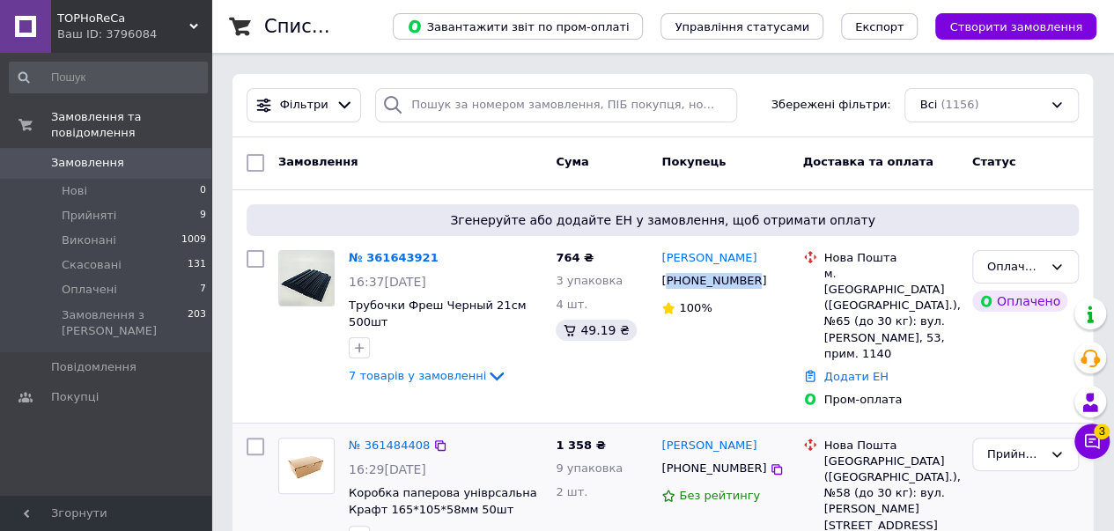 The width and height of the screenshot is (1114, 531). I want to click on span: 764 ₴, so click(574, 257).